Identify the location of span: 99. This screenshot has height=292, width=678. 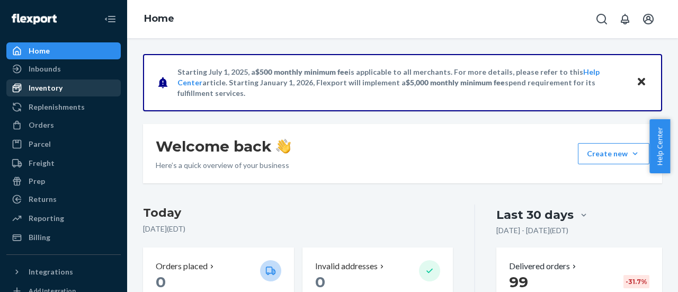
(519, 282).